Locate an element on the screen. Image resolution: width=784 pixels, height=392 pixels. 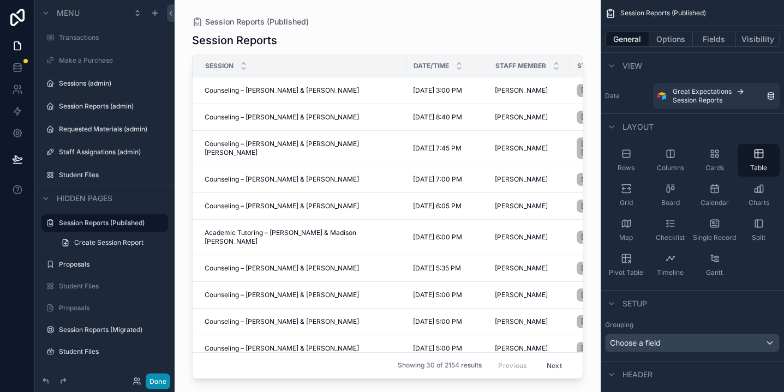
span: Showing 30 of 2154 results is located at coordinates (440, 366).